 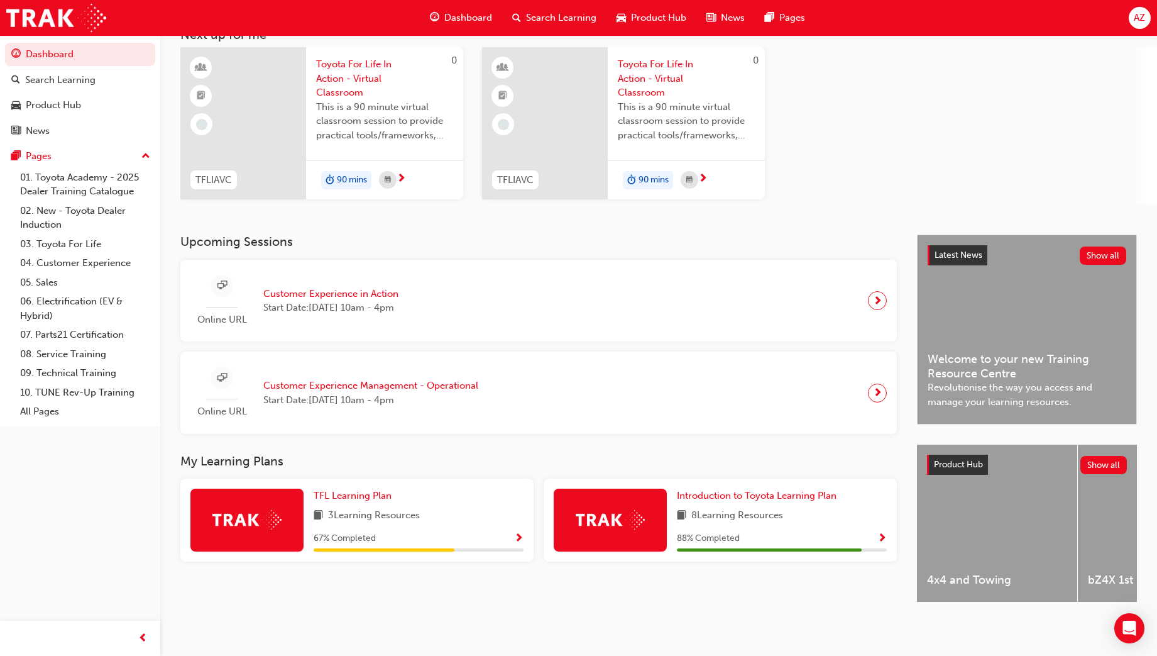 I want to click on h3: My Learning Plans, so click(x=539, y=461).